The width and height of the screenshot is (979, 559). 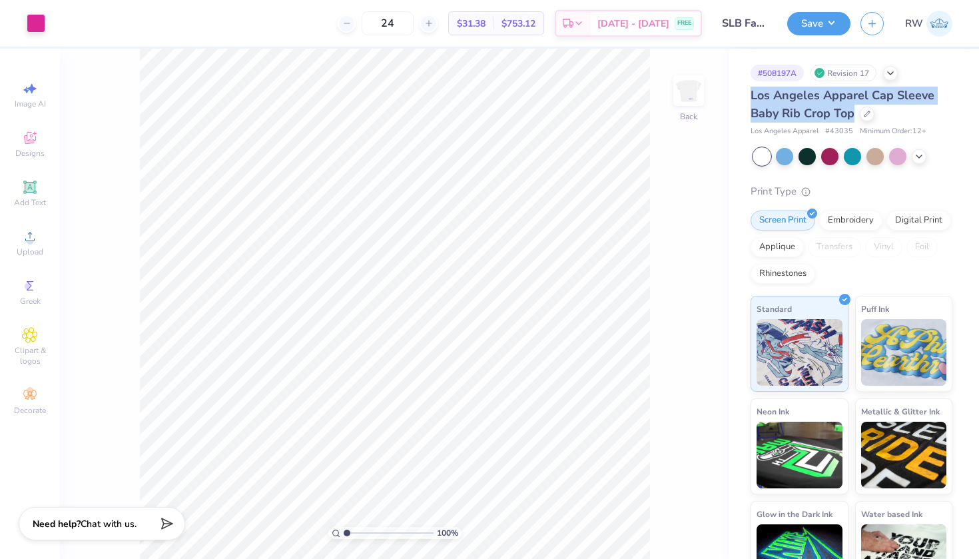 What do you see at coordinates (30, 104) in the screenshot?
I see `span: Image AI` at bounding box center [30, 104].